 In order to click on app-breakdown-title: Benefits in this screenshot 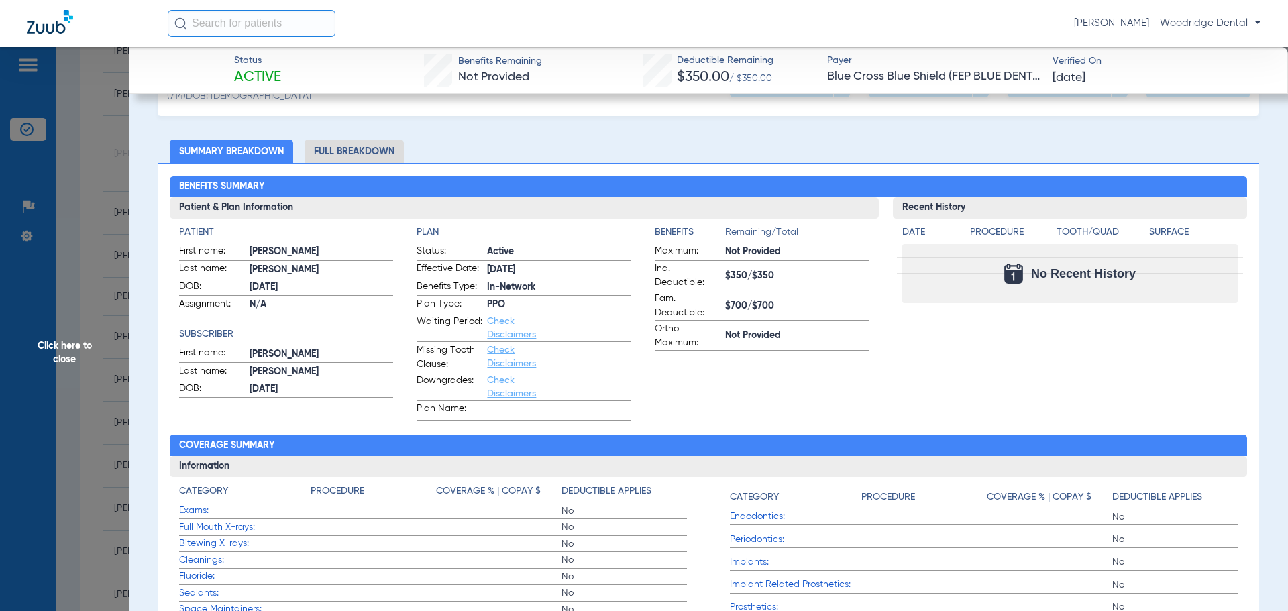, I will do `click(690, 235)`.